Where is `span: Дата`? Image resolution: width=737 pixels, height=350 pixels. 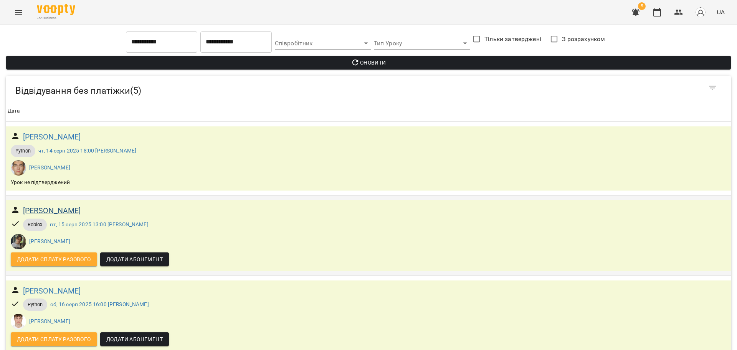
span: Дата is located at coordinates (369, 111).